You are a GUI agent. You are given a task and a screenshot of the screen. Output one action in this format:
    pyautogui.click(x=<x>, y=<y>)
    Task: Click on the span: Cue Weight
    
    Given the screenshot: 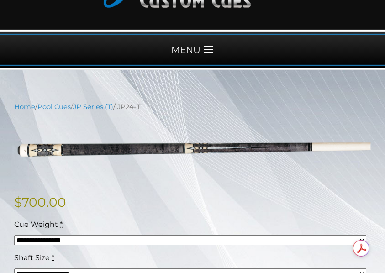 What is the action you would take?
    pyautogui.click(x=36, y=224)
    